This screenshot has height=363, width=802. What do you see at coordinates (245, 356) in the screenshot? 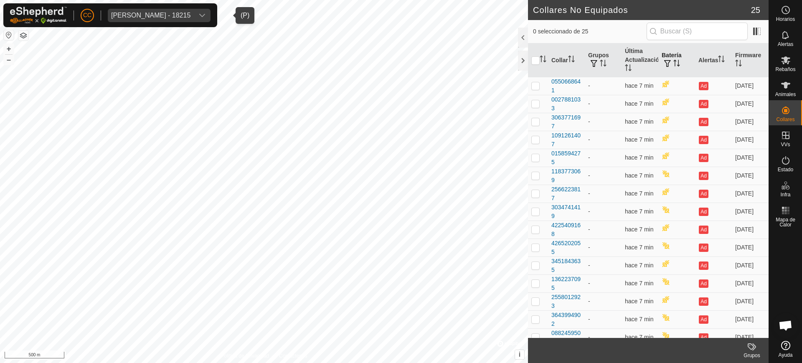
I see `a: Política de Privacidad` at bounding box center [245, 356].